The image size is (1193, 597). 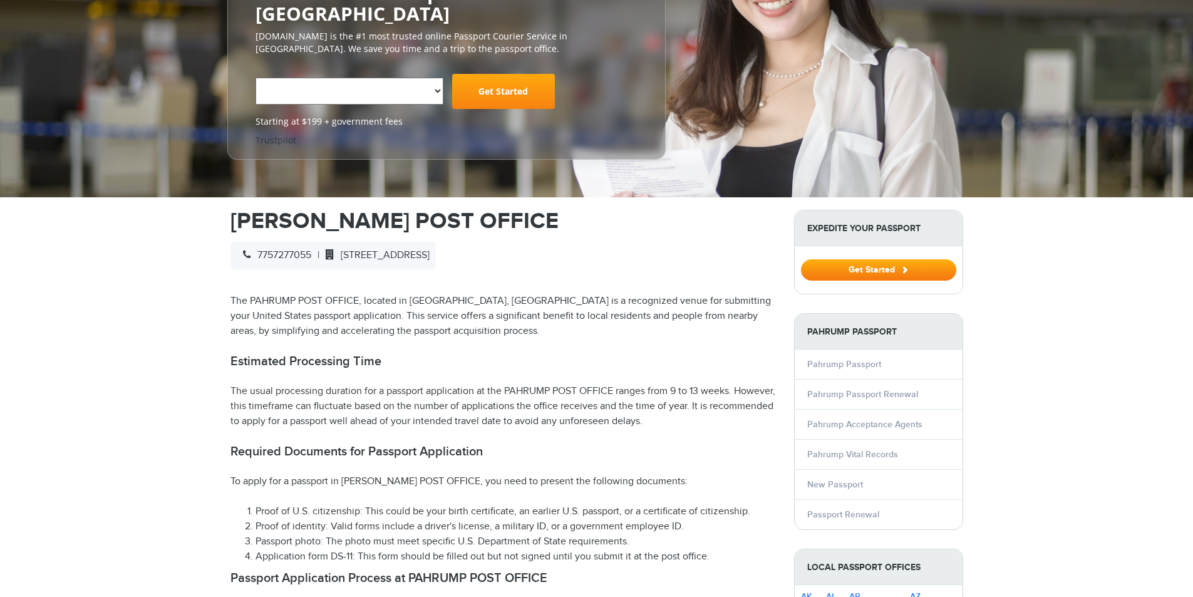 I want to click on h2: Estimated Processing Time, so click(x=503, y=361).